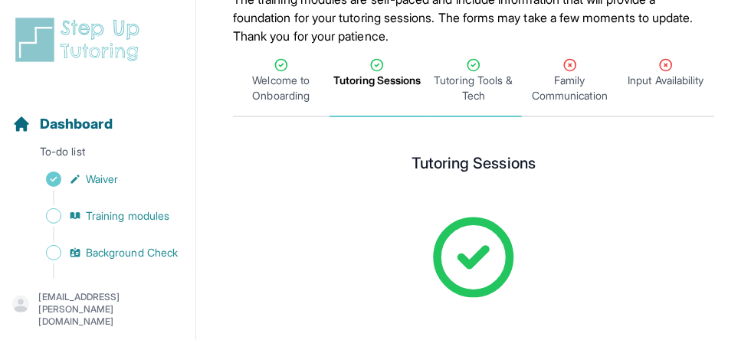 This screenshot has width=751, height=340. What do you see at coordinates (473, 166) in the screenshot?
I see `h2: Tutoring Sessions` at bounding box center [473, 166].